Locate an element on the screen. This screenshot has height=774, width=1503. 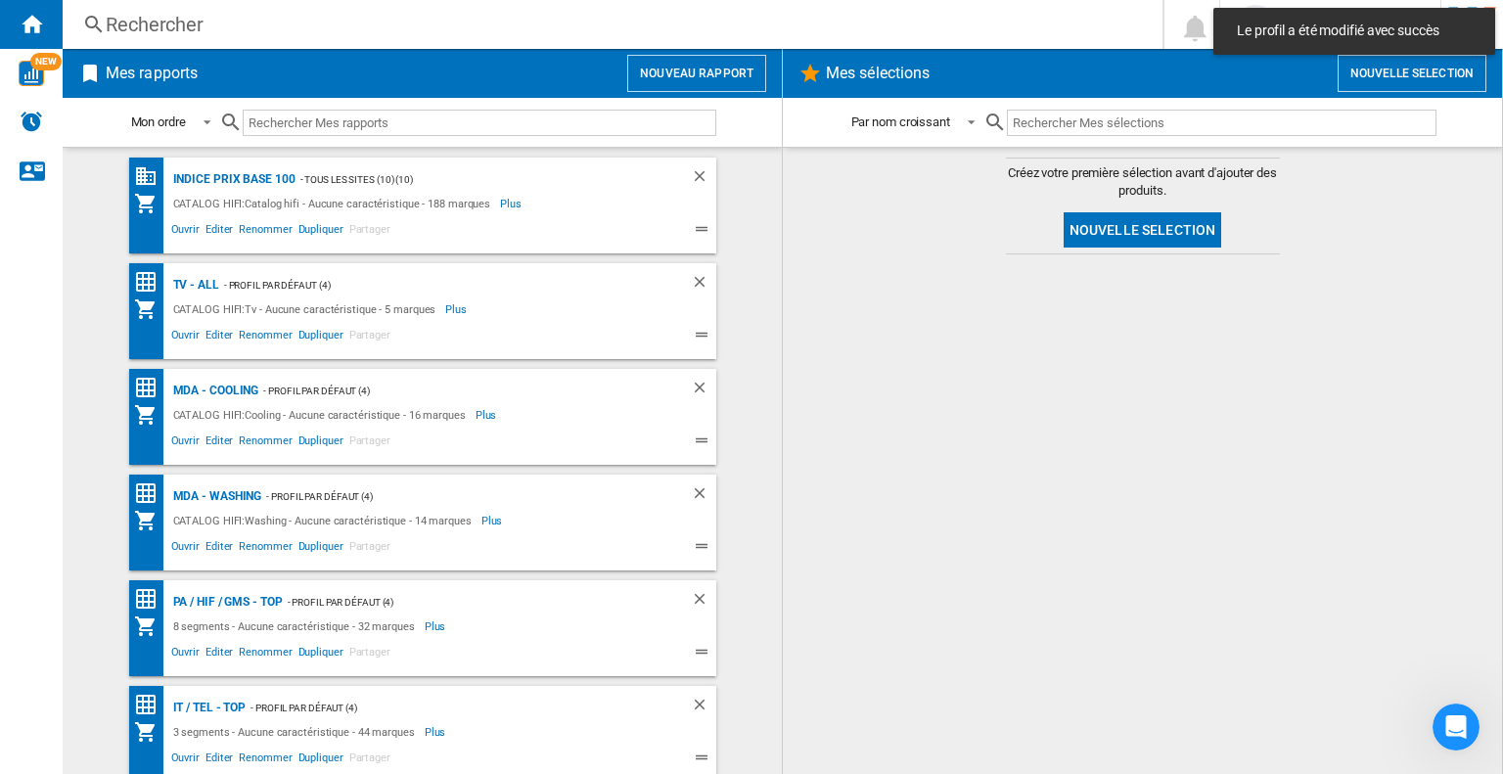
div: Mon ordre is located at coordinates (159, 121).